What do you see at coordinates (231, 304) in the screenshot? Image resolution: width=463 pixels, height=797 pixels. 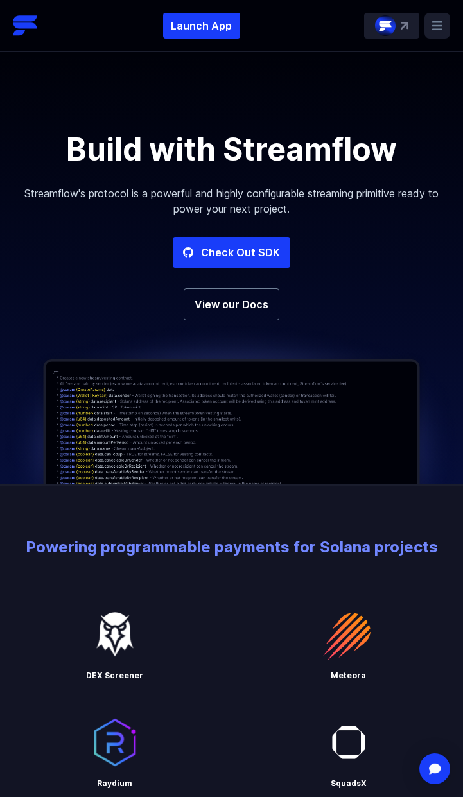 I see `a: View our Docs` at bounding box center [231, 304].